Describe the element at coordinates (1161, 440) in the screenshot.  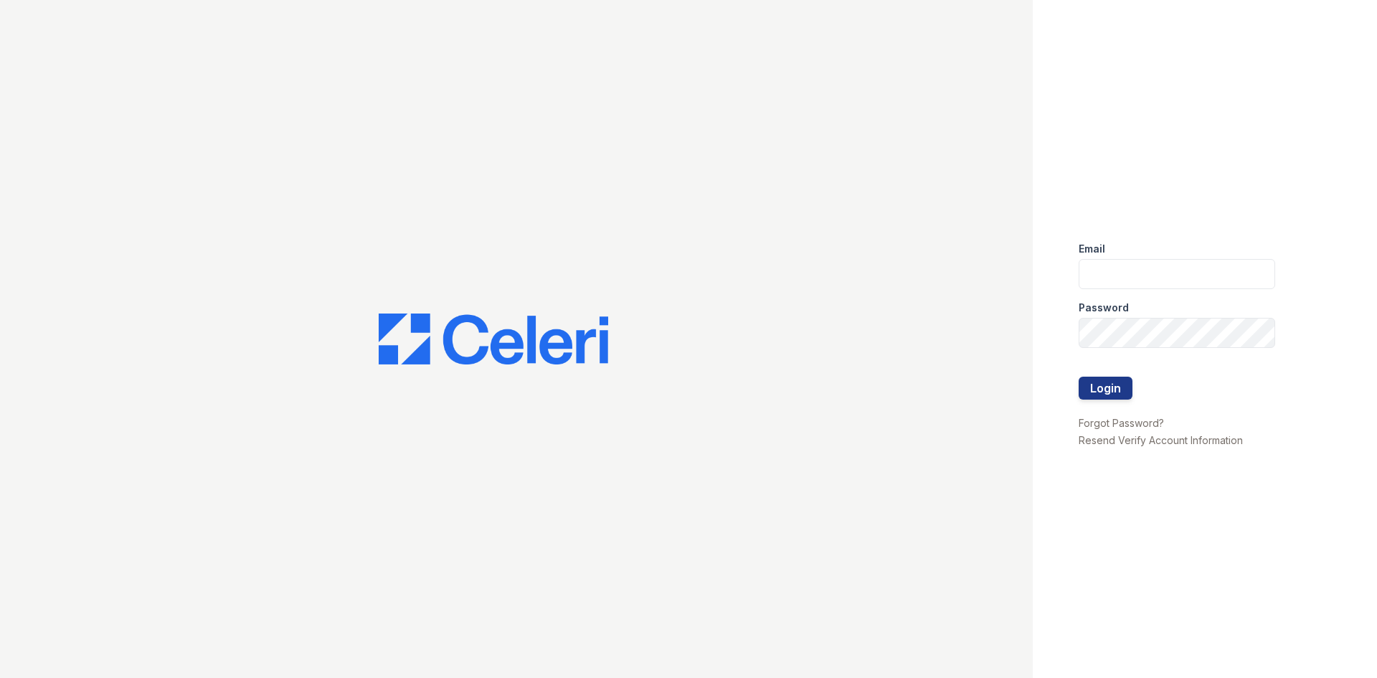
I see `a: Resend Verify Account Information` at that location.